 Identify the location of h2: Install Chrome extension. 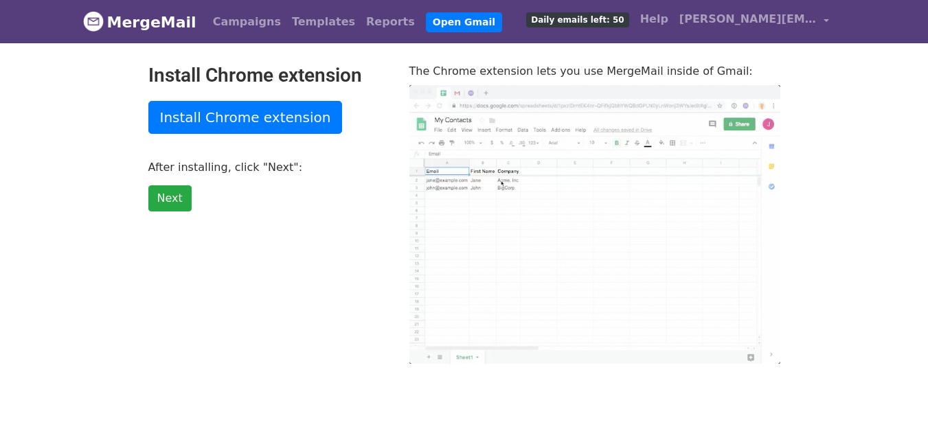
(268, 76).